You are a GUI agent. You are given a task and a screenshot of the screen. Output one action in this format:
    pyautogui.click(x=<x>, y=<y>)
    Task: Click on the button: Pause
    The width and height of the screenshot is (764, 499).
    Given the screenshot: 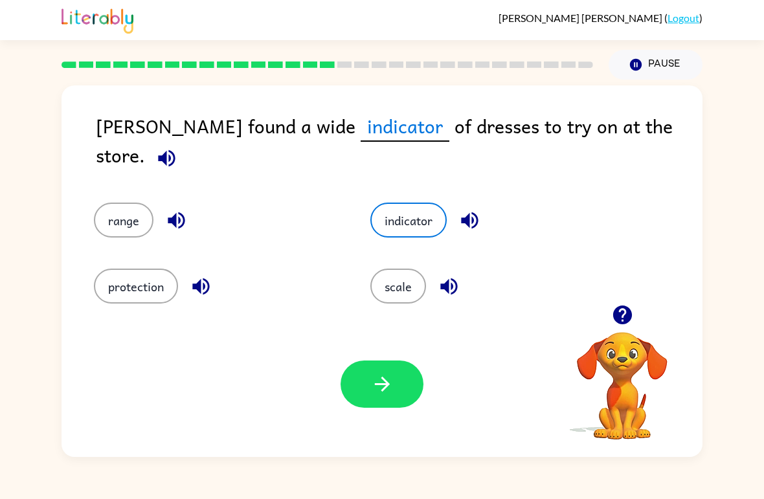 What is the action you would take?
    pyautogui.click(x=656, y=65)
    